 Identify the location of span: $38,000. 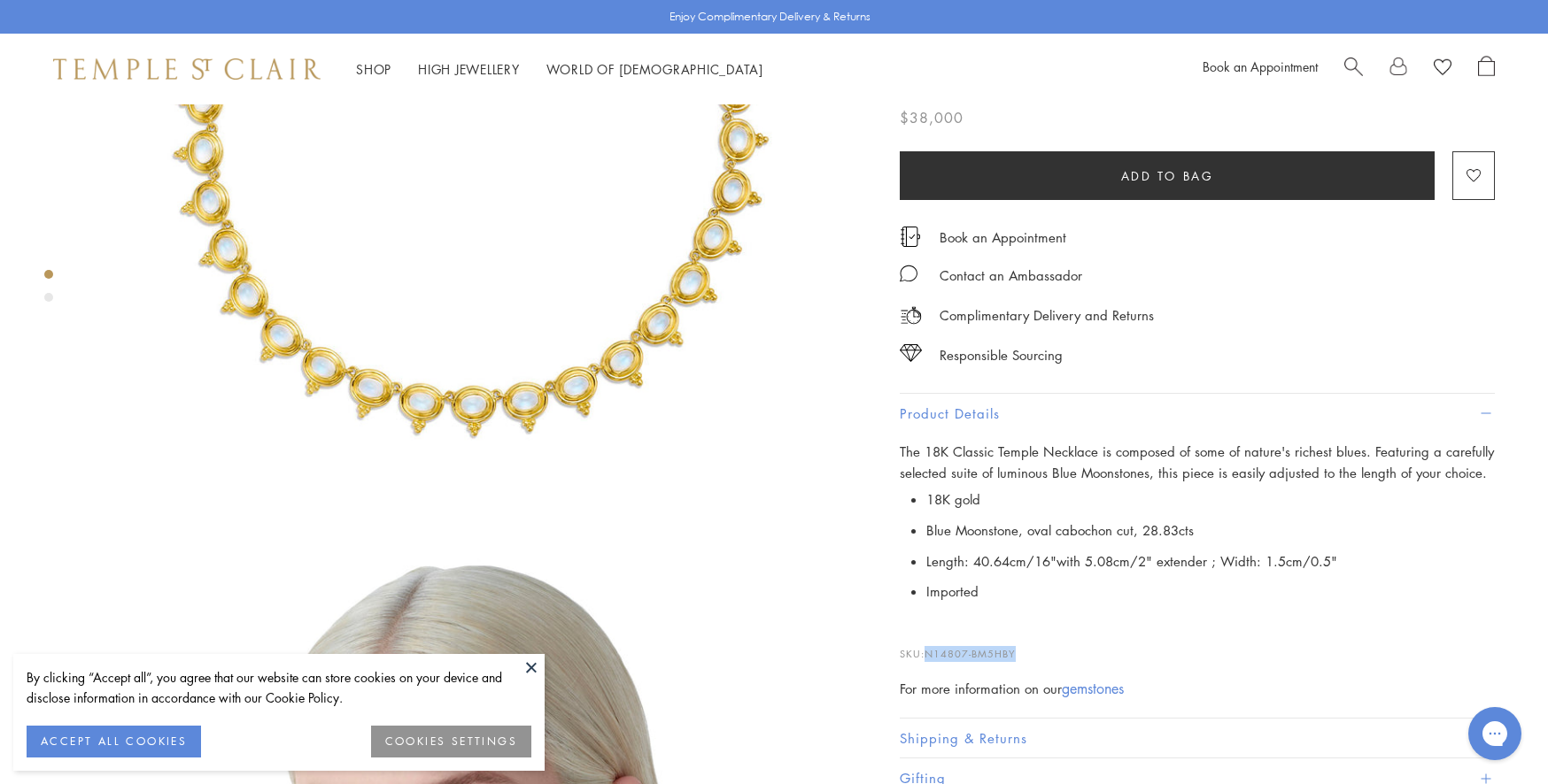
(932, 118).